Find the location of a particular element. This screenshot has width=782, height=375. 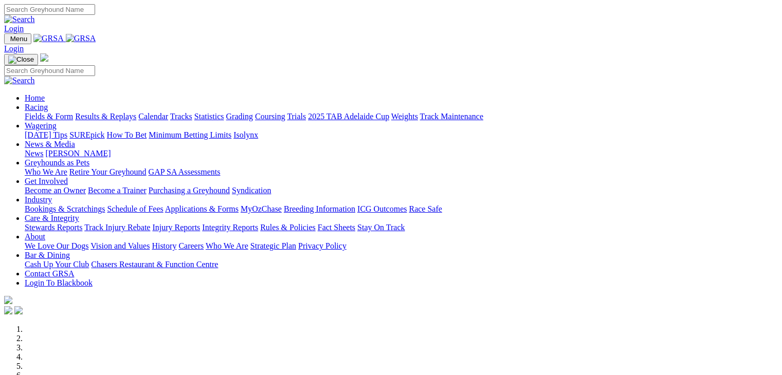

a: Fields & Form is located at coordinates (49, 116).